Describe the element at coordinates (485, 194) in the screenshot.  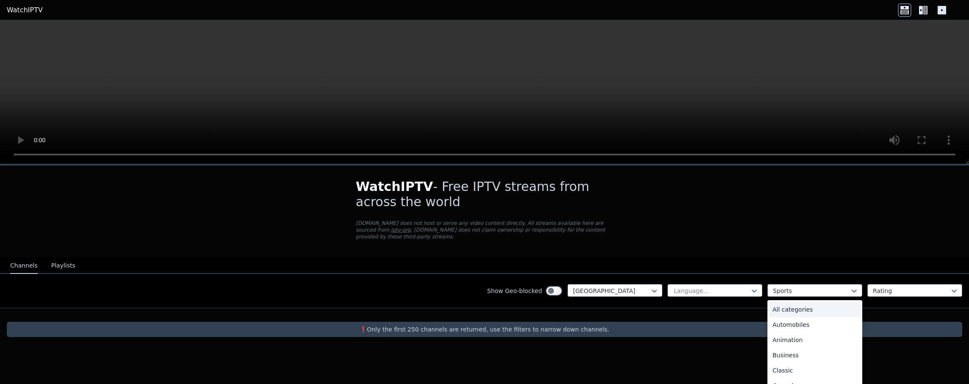
I see `h1: - Free IPTV streams from across the world` at that location.